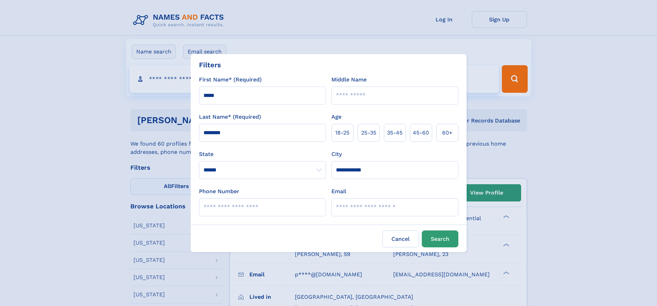 The height and width of the screenshot is (306, 657). Describe the element at coordinates (339, 191) in the screenshot. I see `label: Email` at that location.